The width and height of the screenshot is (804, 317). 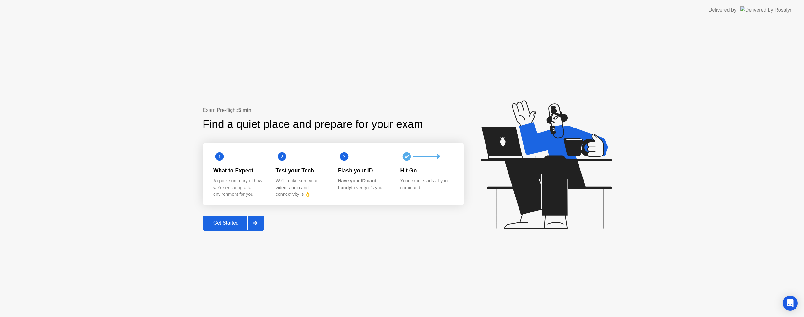 I want to click on div: Test your Tech, so click(x=302, y=171).